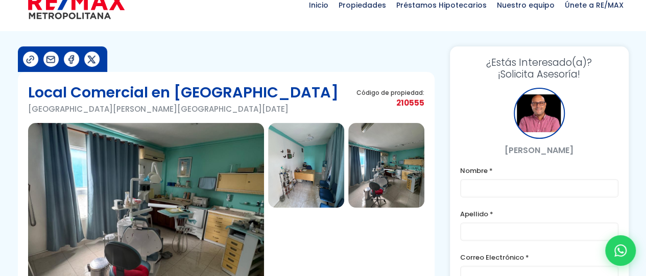  Describe the element at coordinates (539, 170) in the screenshot. I see `label: Nombre *` at that location.